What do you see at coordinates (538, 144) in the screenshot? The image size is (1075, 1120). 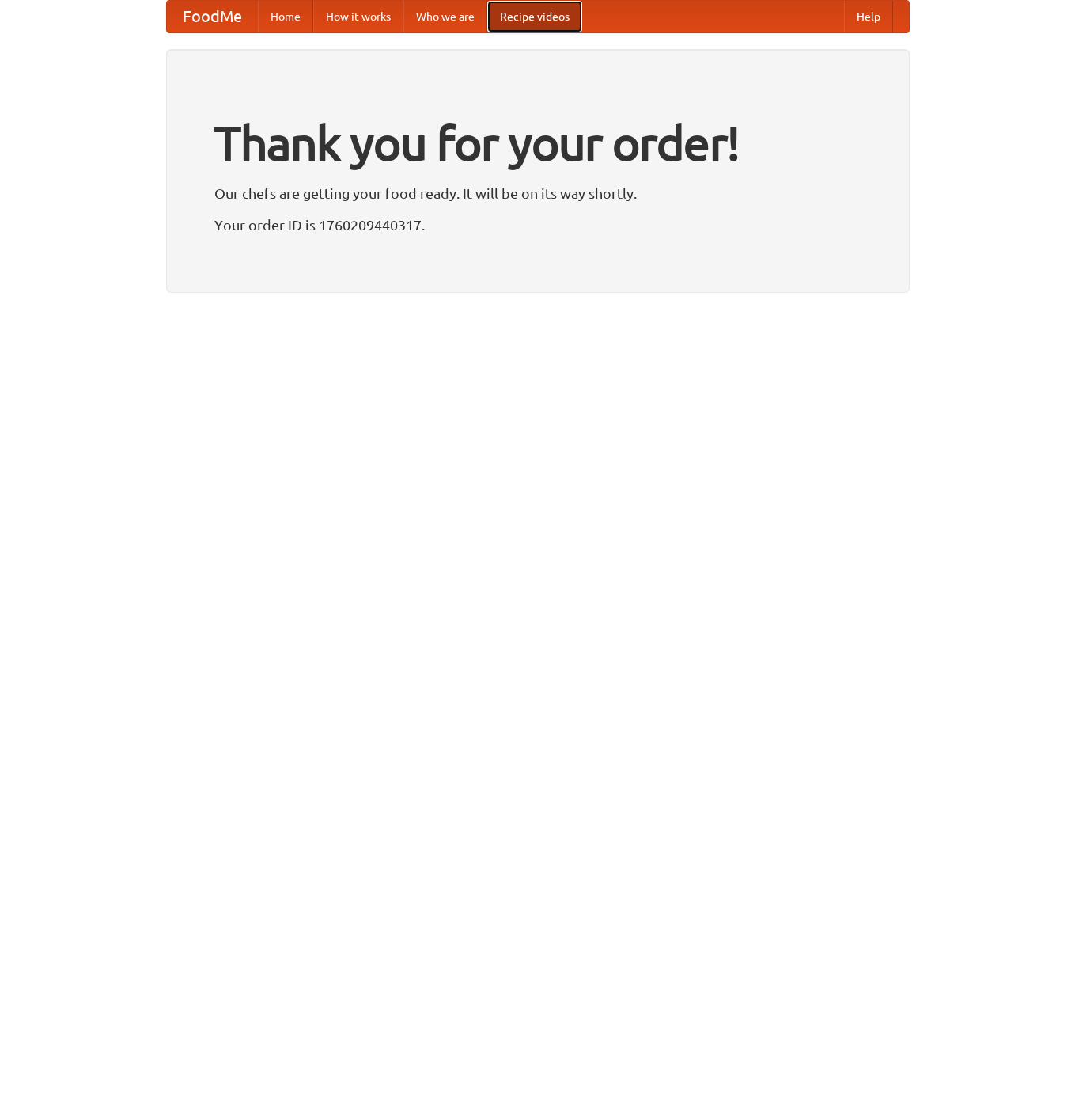 I see `h1: Thank you for your order!` at bounding box center [538, 144].